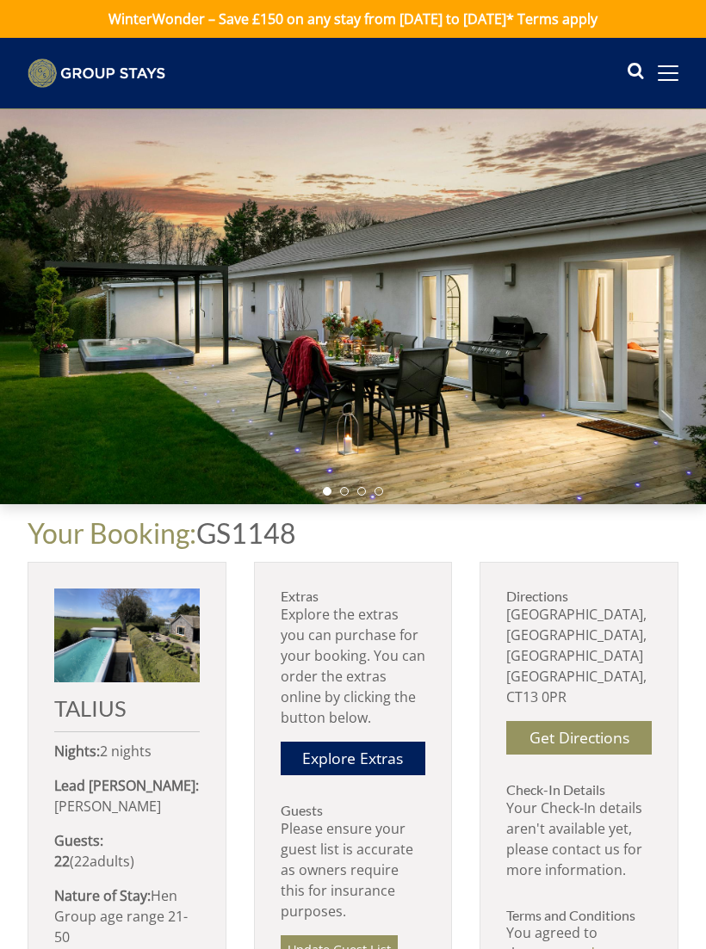  Describe the element at coordinates (78, 841) in the screenshot. I see `strong: Guests:` at that location.